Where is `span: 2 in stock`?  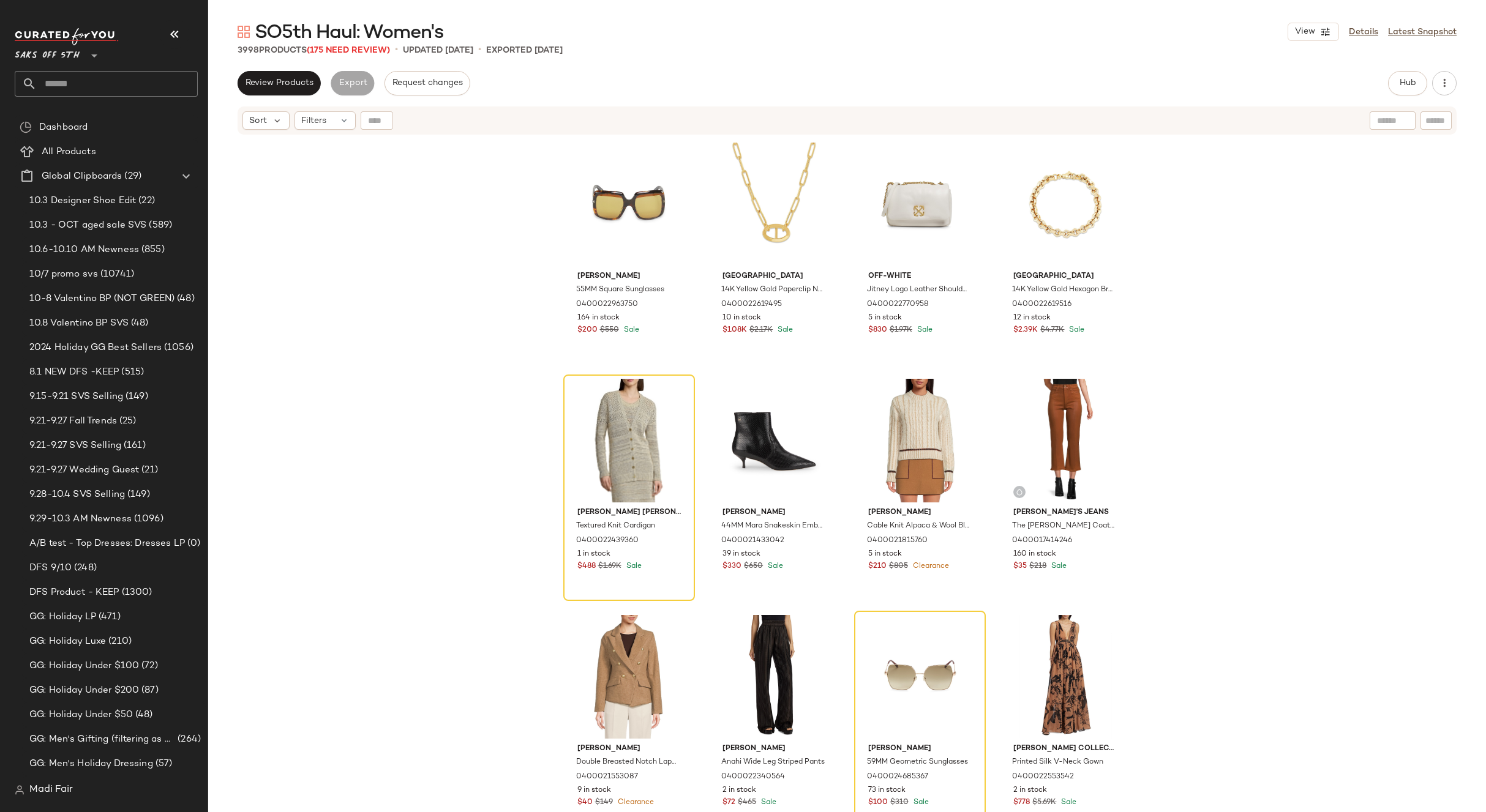
span: 2 in stock is located at coordinates (1030, 791).